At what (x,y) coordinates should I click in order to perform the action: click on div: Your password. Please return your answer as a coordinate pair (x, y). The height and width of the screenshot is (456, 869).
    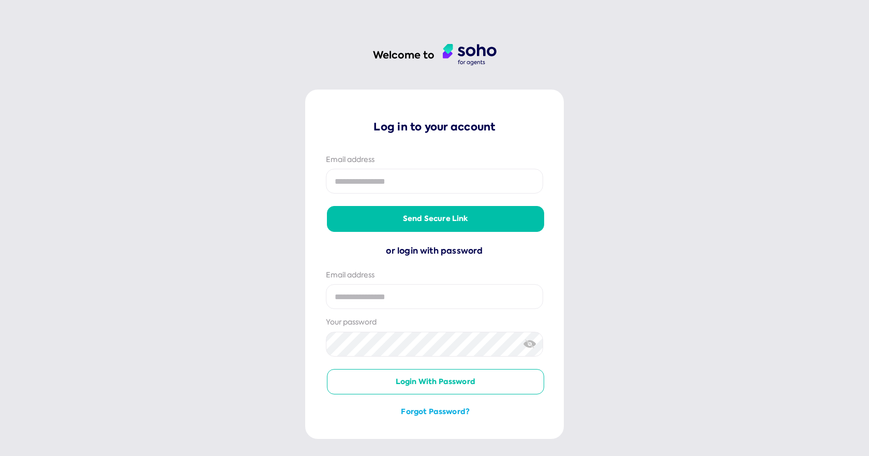
    Looking at the image, I should click on (434, 322).